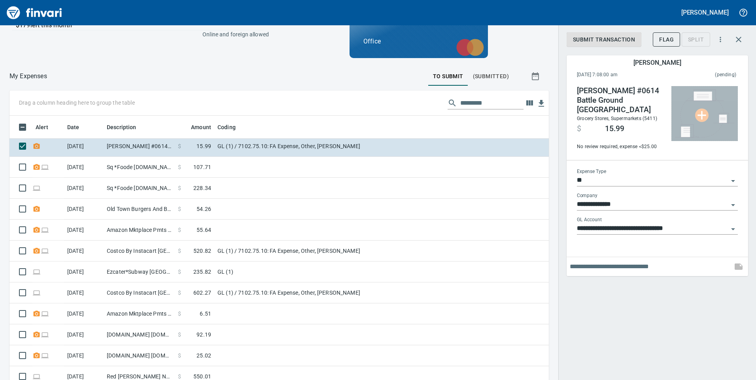  Describe the element at coordinates (140, 25) in the screenshot. I see `p: $179 left this month` at that location.